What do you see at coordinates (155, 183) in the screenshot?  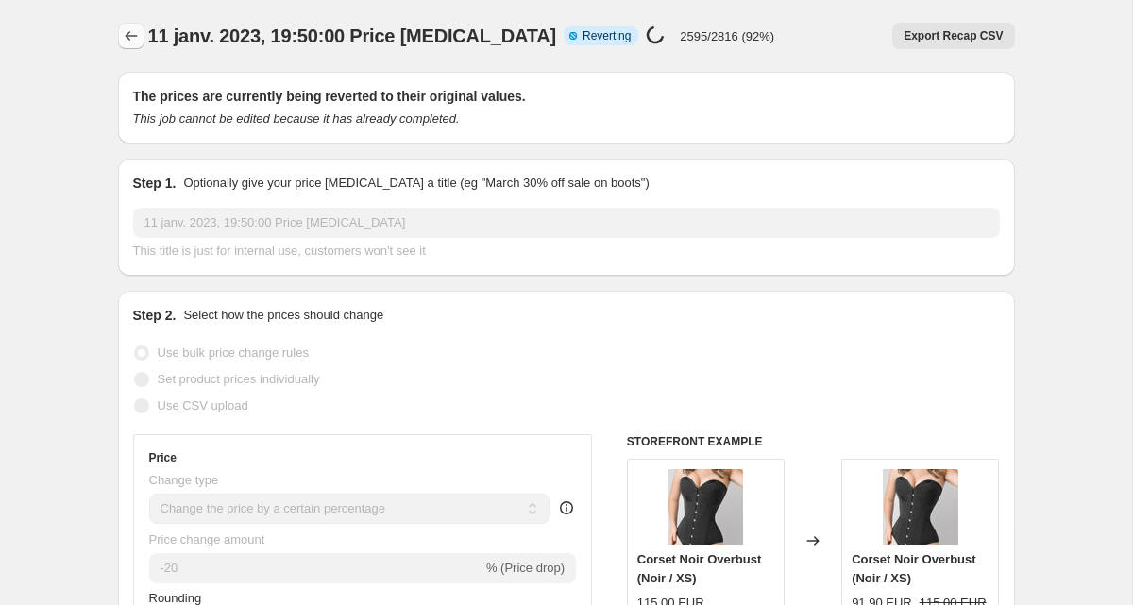 I see `h2: Step 1.` at bounding box center [155, 183].